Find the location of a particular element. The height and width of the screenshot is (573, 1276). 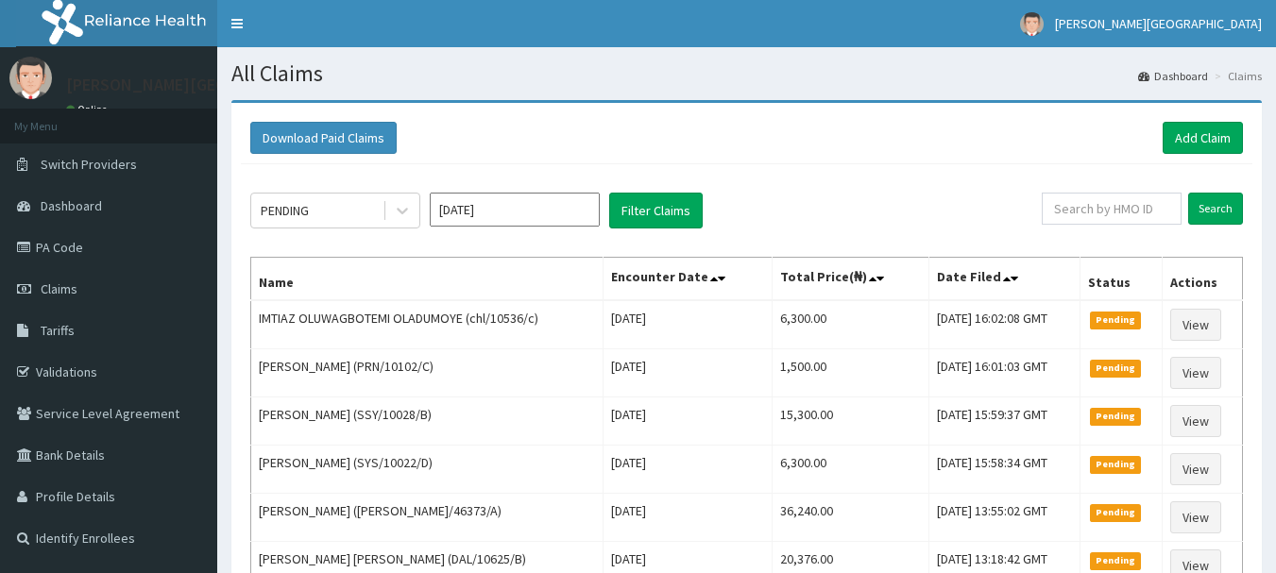

li: Claims is located at coordinates (1235, 76).